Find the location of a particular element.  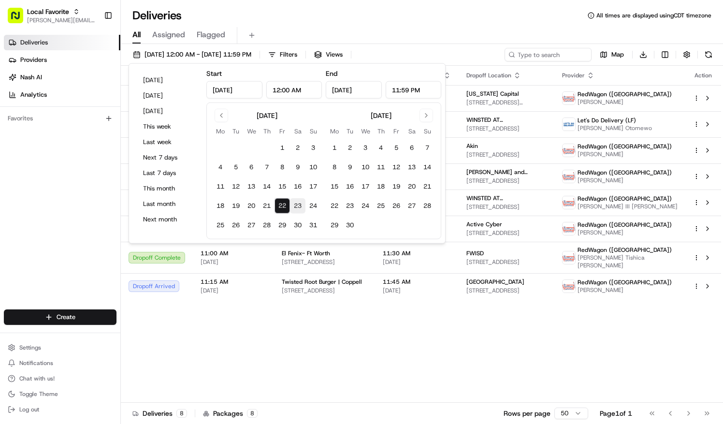

button: Create is located at coordinates (60, 317).